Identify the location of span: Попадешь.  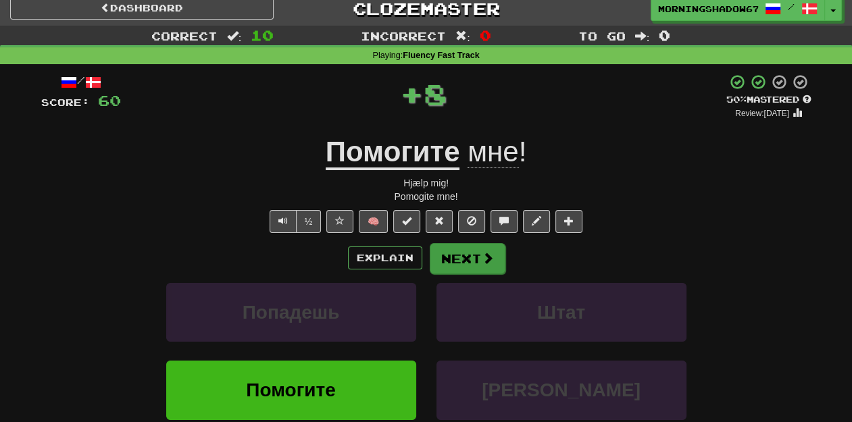
(291, 312).